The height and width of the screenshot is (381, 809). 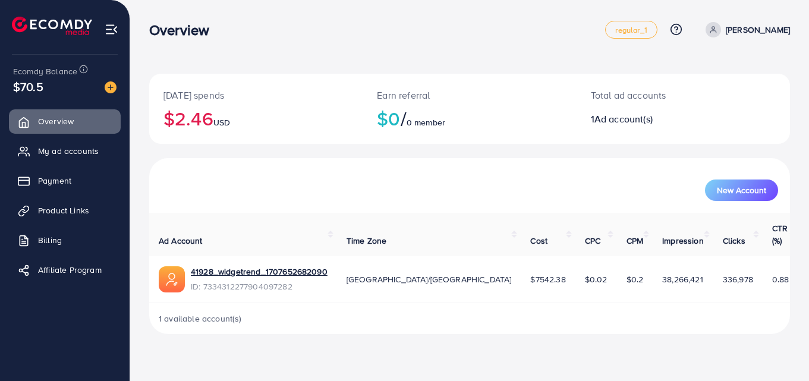 I want to click on span: Payment, so click(x=55, y=181).